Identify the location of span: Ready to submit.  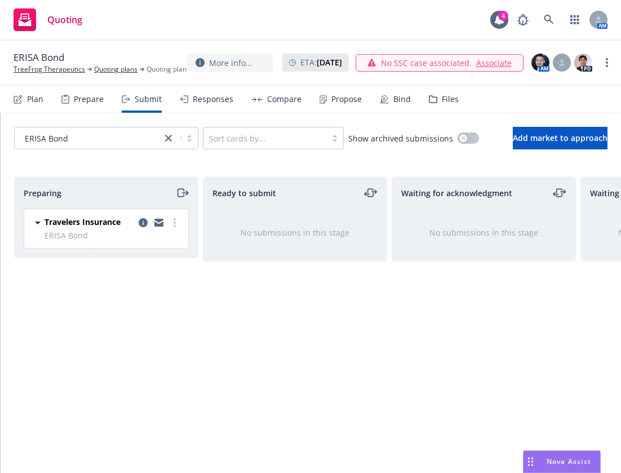
(244, 193).